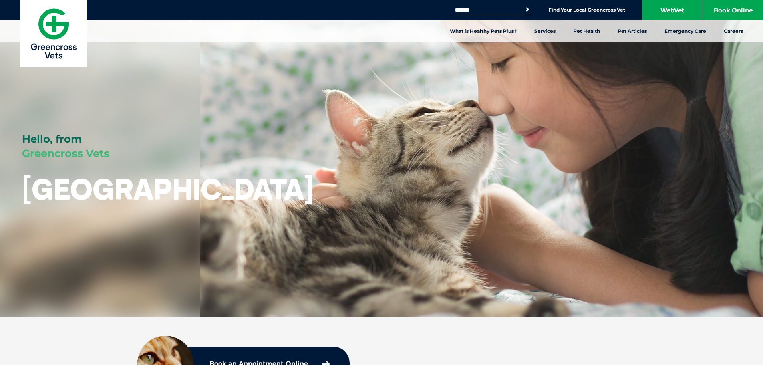 Image resolution: width=763 pixels, height=365 pixels. I want to click on a: Emergency Care, so click(685, 31).